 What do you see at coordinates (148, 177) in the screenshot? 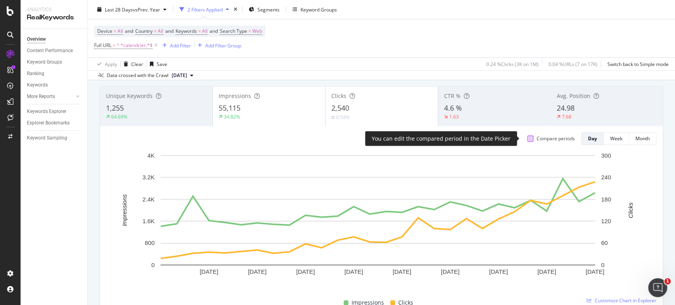
I see `text: 3.2K` at bounding box center [148, 177].